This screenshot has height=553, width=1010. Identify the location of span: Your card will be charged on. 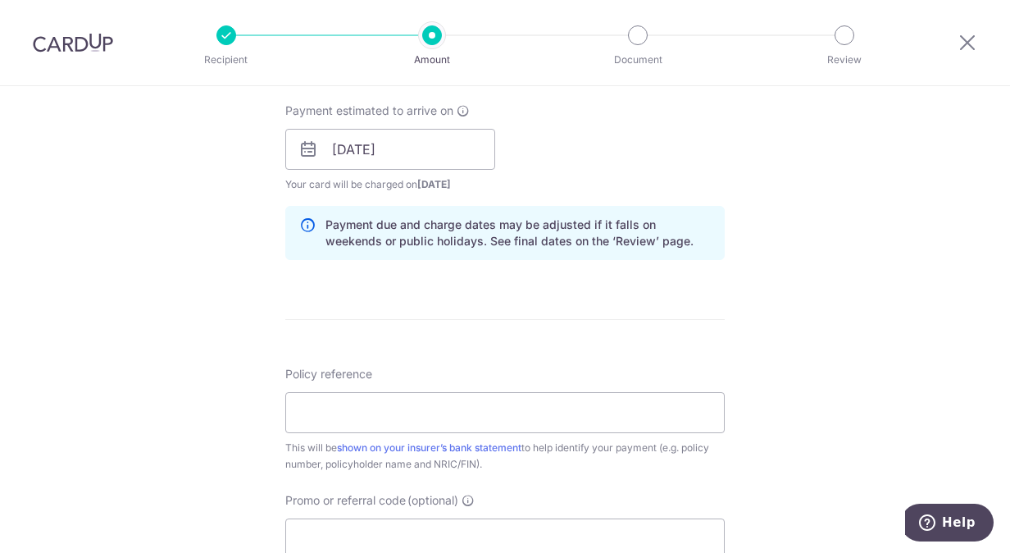
(390, 185).